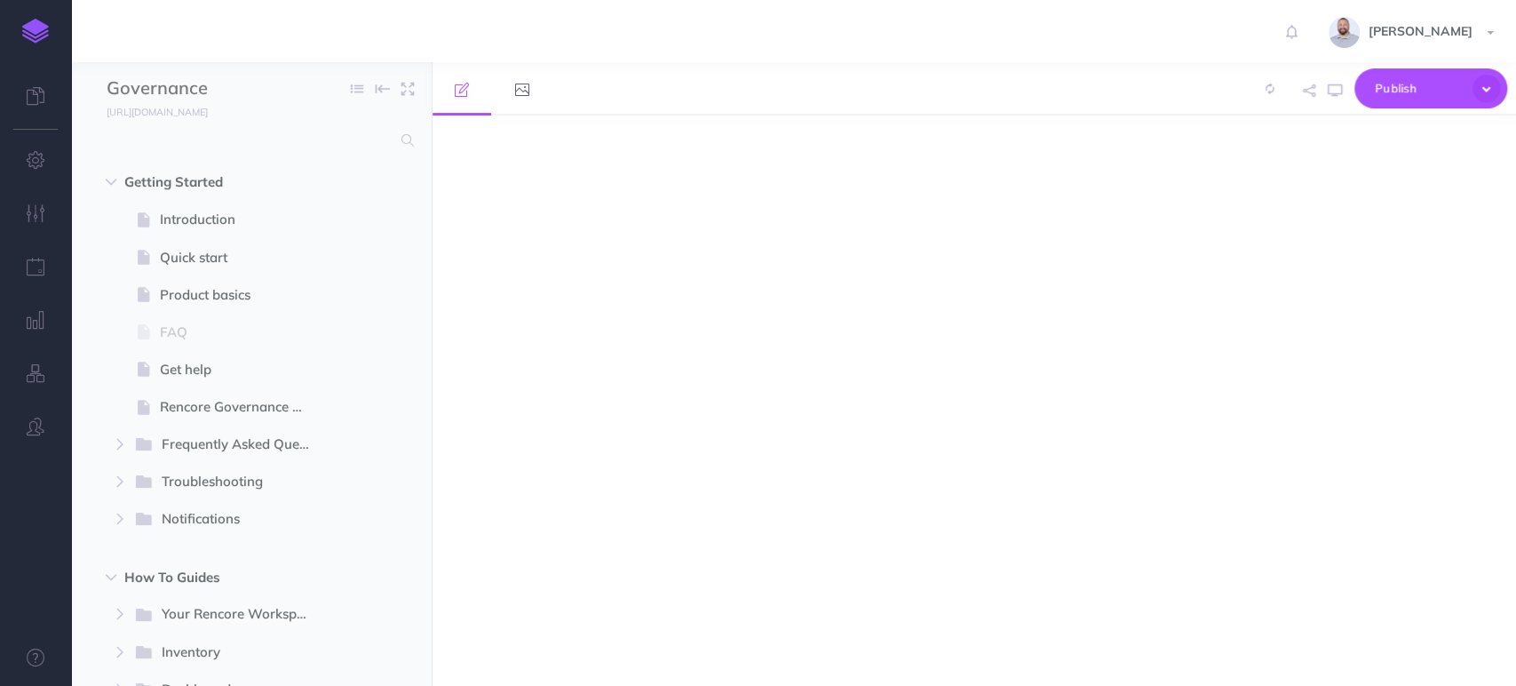 The width and height of the screenshot is (1516, 686). What do you see at coordinates (213, 577) in the screenshot?
I see `span: How To Guides` at bounding box center [213, 577].